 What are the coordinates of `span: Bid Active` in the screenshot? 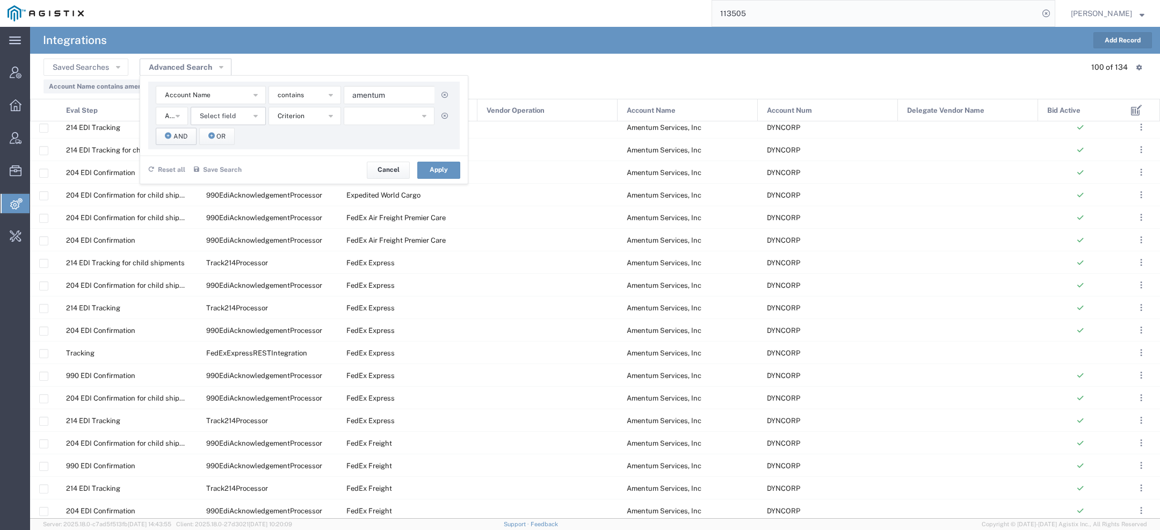 It's located at (1064, 111).